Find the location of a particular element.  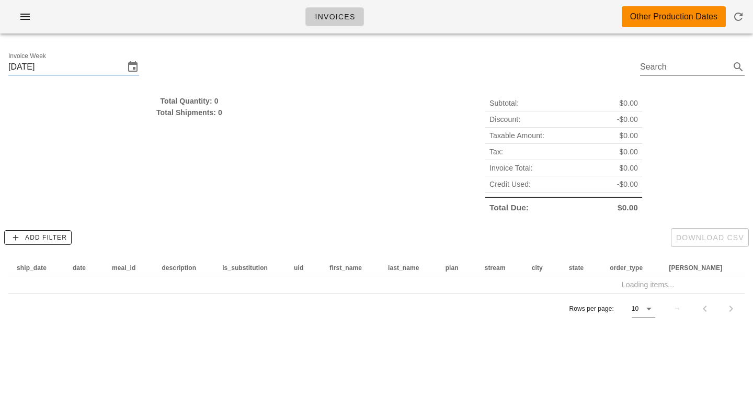

span: Discount: is located at coordinates (505, 119).